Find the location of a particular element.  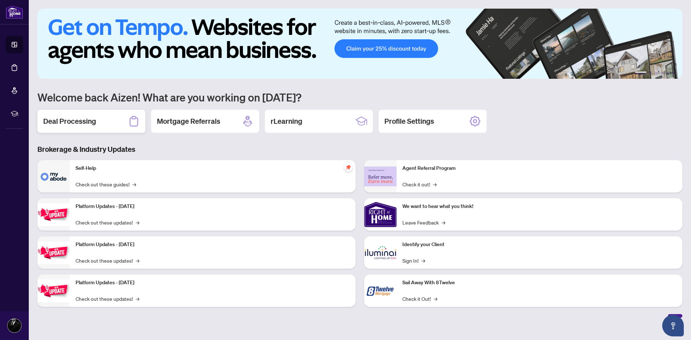

img: Slide 0 is located at coordinates (360, 44).